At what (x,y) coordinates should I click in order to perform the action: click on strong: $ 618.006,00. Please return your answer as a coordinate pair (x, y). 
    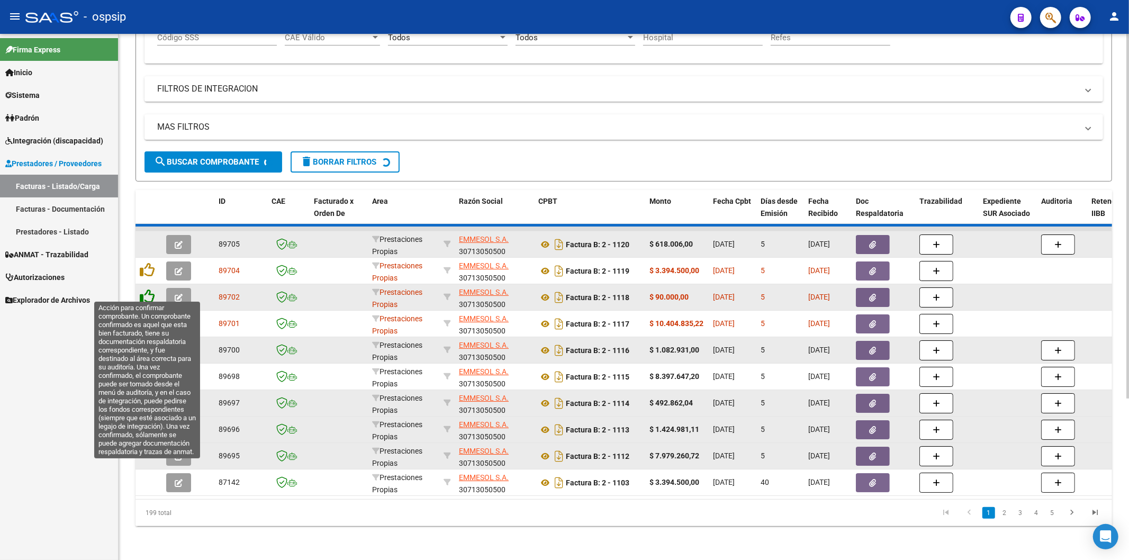
    Looking at the image, I should click on (671, 244).